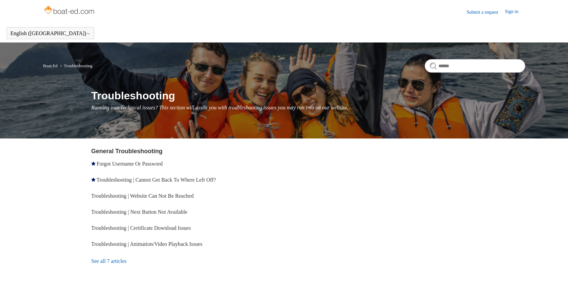 The width and height of the screenshot is (568, 291). Describe the element at coordinates (147, 244) in the screenshot. I see `a: Troubleshooting | Animation/Video Playback Issues` at that location.